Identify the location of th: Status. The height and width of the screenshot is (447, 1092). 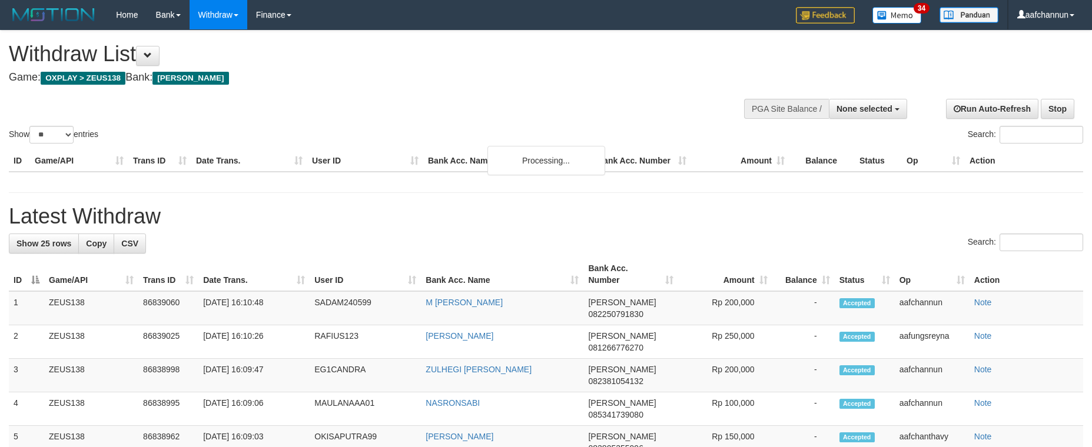
(878, 161).